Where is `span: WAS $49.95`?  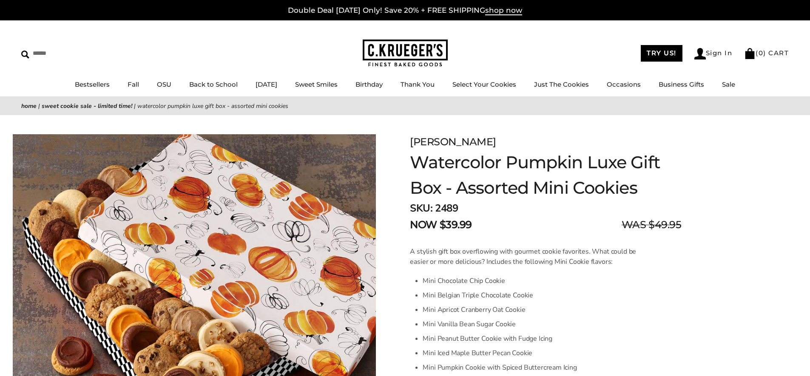
span: WAS $49.95 is located at coordinates (651, 225).